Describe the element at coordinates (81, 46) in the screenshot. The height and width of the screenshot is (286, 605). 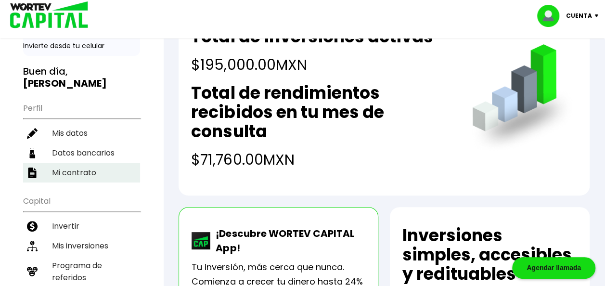
I see `p: Invierte desde tu celular` at that location.